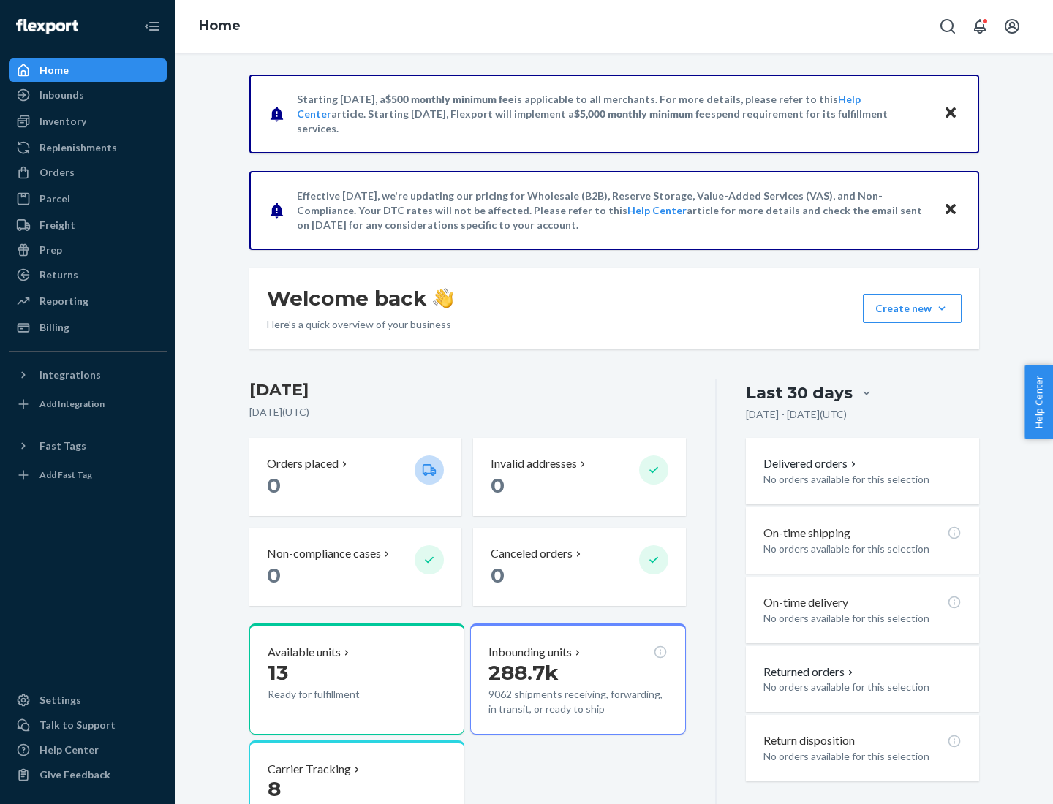  I want to click on button: Fast Tags, so click(88, 446).